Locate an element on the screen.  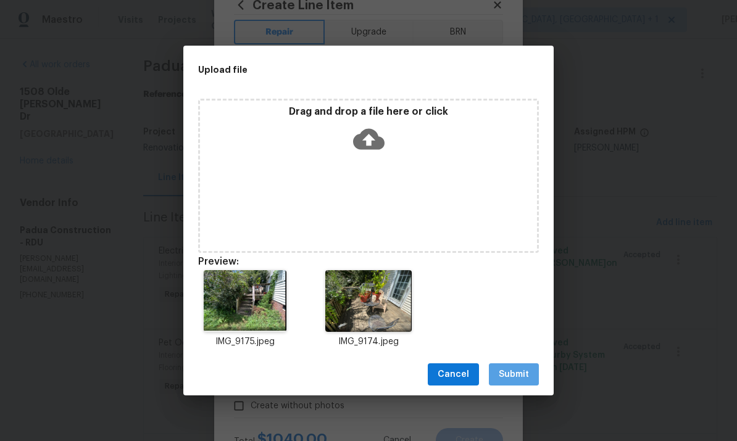
p: Drag and drop a file here or click is located at coordinates (369, 112).